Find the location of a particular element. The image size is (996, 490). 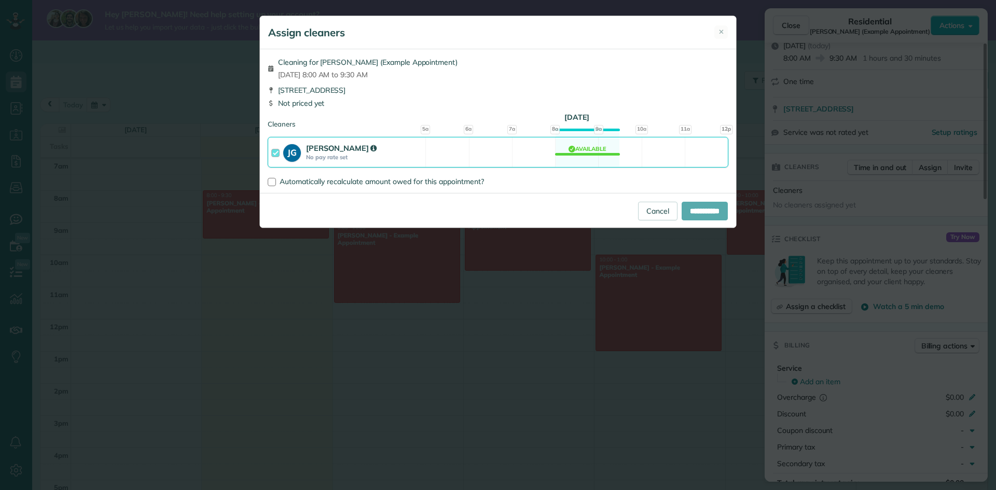

span: Automatically recalculate amount owed for this appointment? is located at coordinates (382, 182).